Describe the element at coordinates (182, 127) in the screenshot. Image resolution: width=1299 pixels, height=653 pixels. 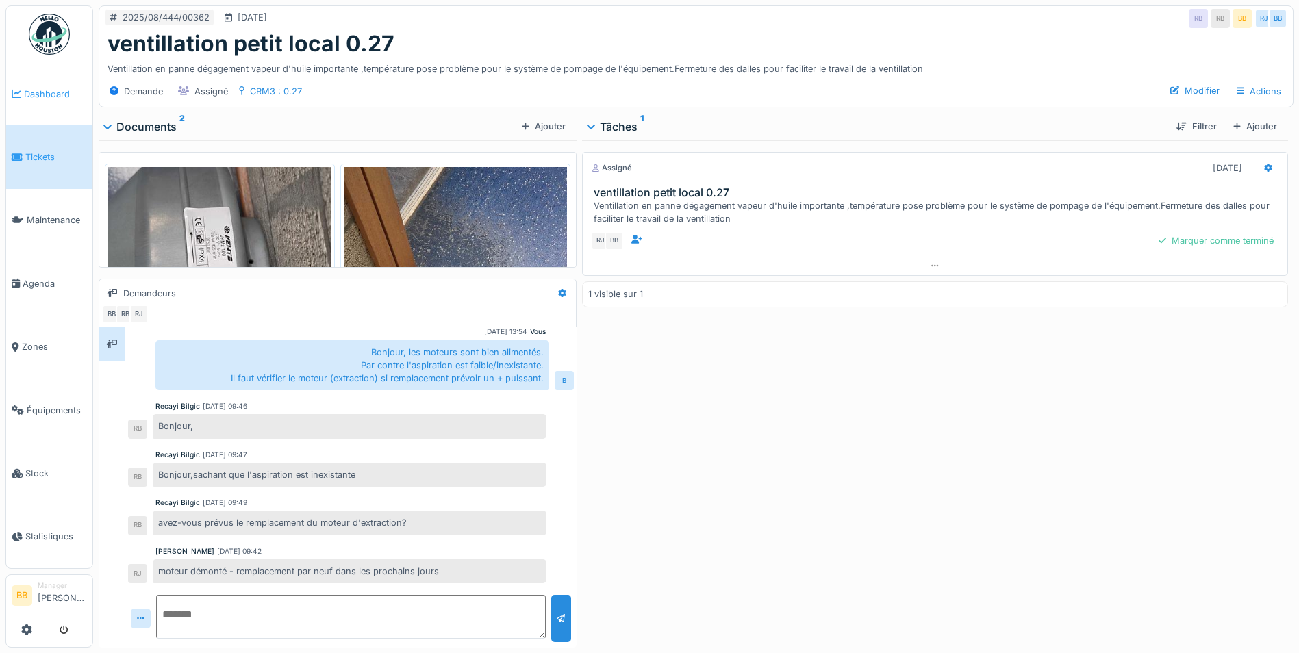
I see `sup: 2` at that location.